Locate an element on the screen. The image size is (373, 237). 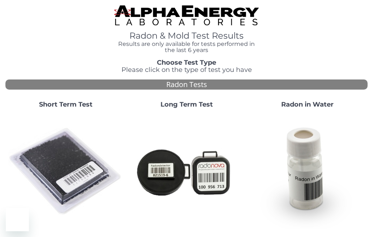
img: TightCrop.jpg is located at coordinates (187, 15).